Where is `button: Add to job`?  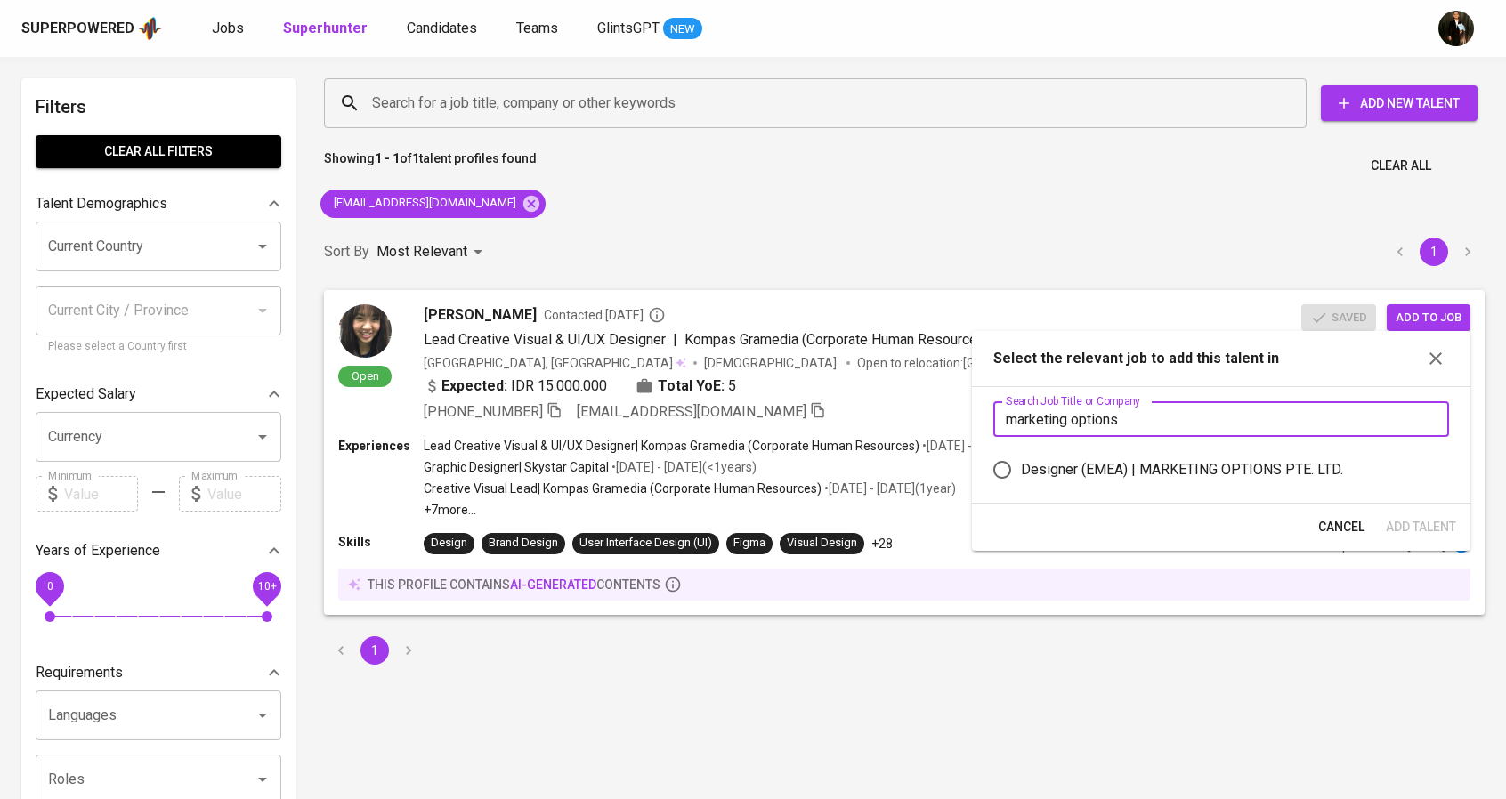 button: Add to job is located at coordinates (1429, 318).